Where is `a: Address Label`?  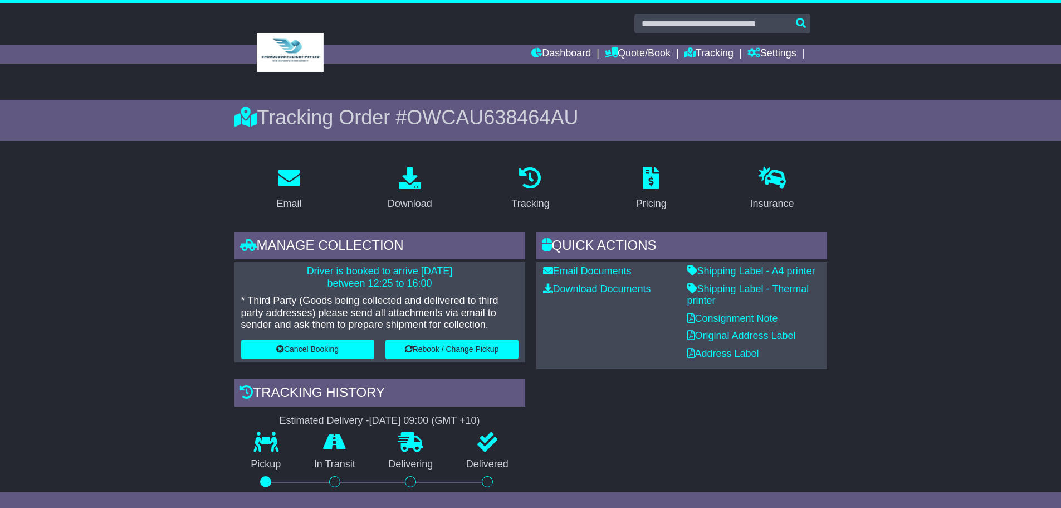 a: Address Label is located at coordinates (723, 353).